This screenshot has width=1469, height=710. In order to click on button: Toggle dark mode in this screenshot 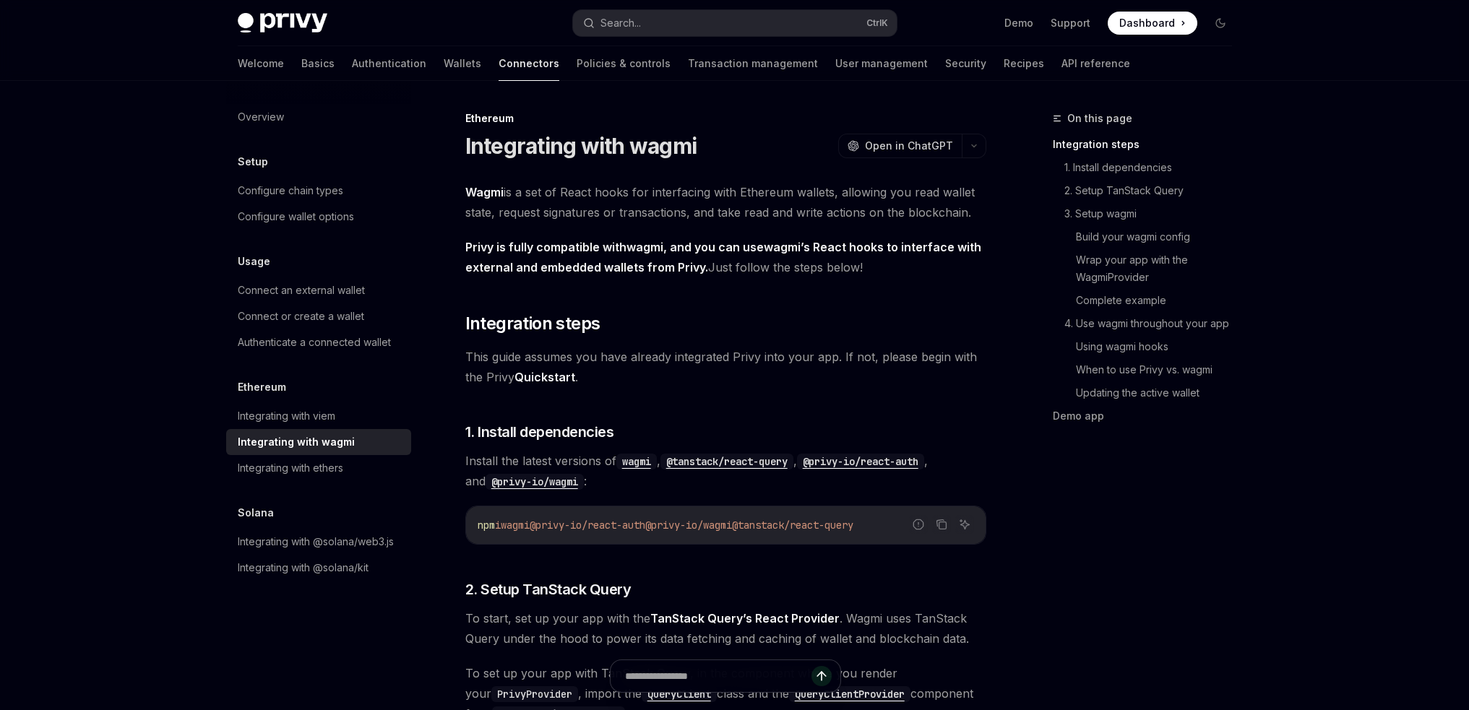, I will do `click(1221, 23)`.